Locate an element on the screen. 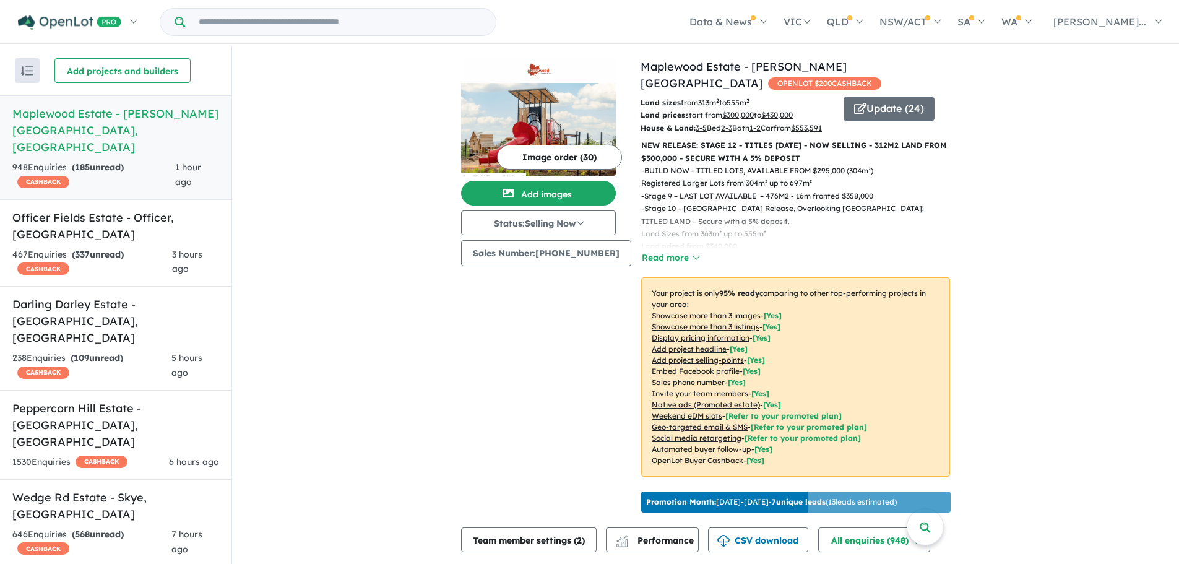 The image size is (1179, 564). u: Native ads (Promoted estate) is located at coordinates (706, 404).